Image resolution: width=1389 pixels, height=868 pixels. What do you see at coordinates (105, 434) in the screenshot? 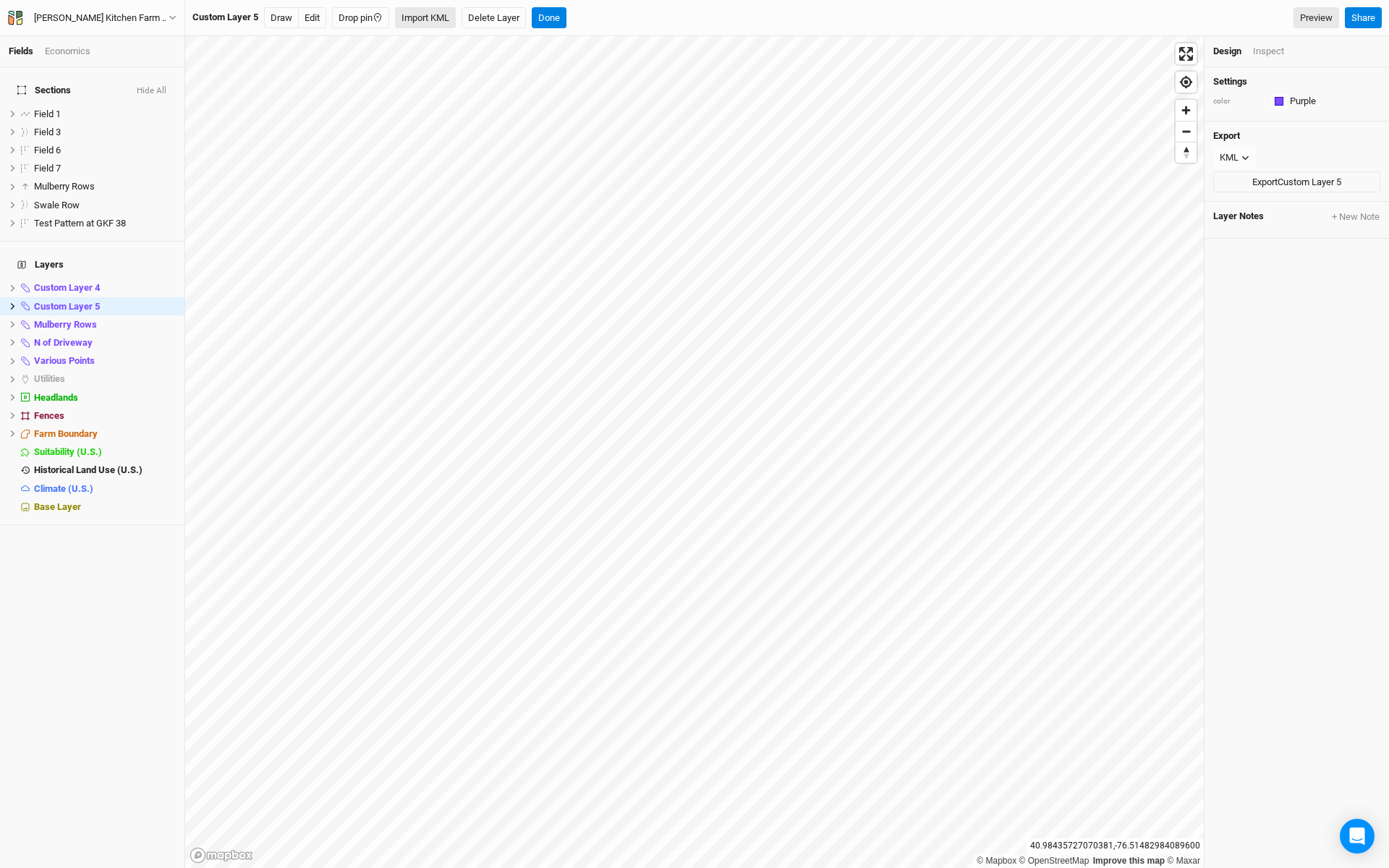
I see `div: Farm Boundary` at bounding box center [105, 434].